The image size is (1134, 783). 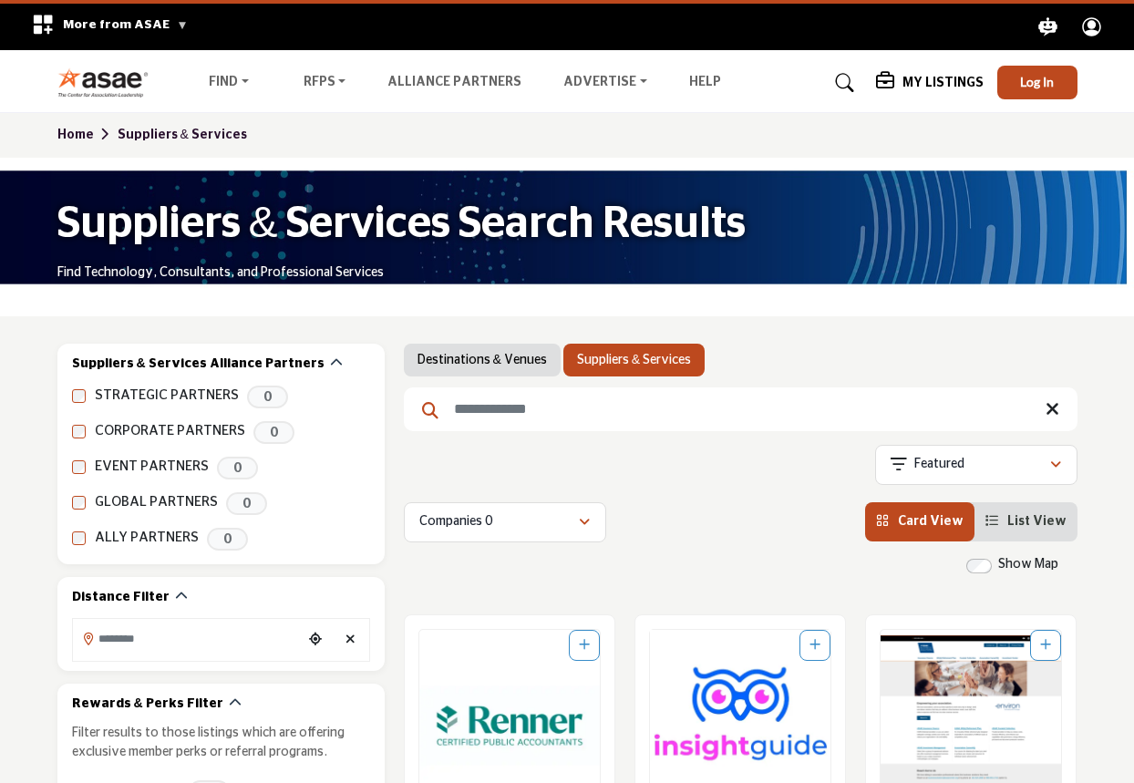 What do you see at coordinates (930, 83) in the screenshot?
I see `div: My Listings` at bounding box center [930, 83].